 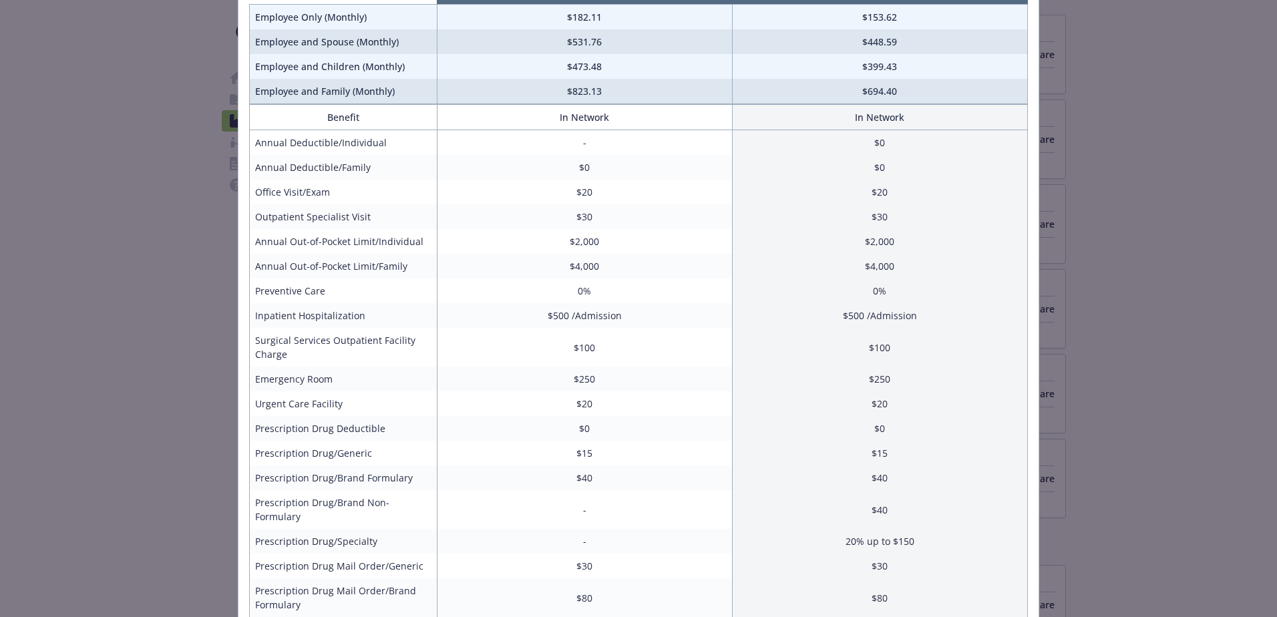 What do you see at coordinates (343, 566) in the screenshot?
I see `td: Prescription Drug Mail Order/Generic` at bounding box center [343, 566].